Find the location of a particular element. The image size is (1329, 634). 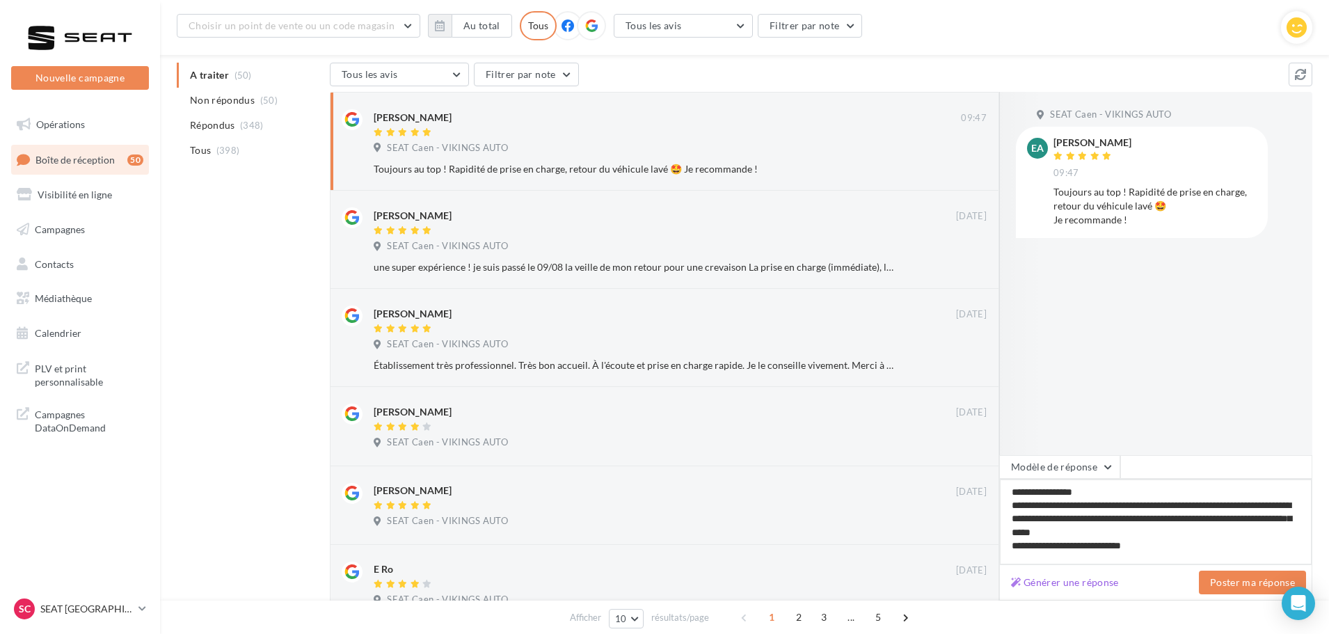

a: Médiathèque is located at coordinates (80, 298).